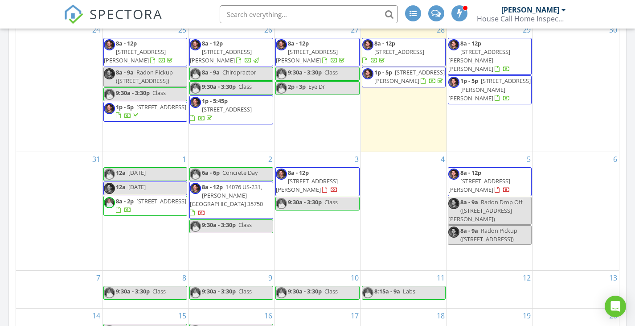 This screenshot has height=326, width=635. Describe the element at coordinates (441, 278) in the screenshot. I see `a: Go to September 11, 2025` at that location.